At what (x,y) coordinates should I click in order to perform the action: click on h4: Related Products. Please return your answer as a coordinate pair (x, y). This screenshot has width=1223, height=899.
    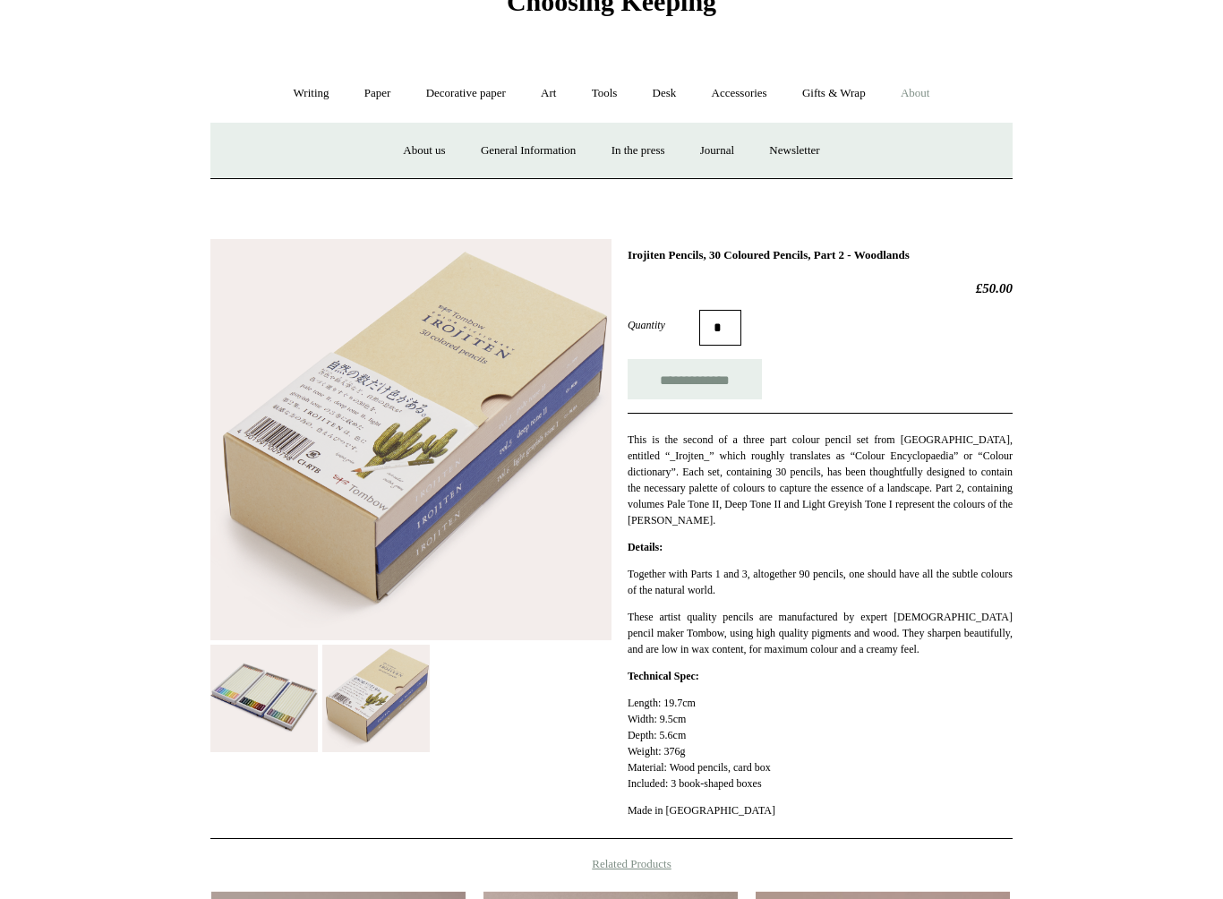
    Looking at the image, I should click on (611, 864).